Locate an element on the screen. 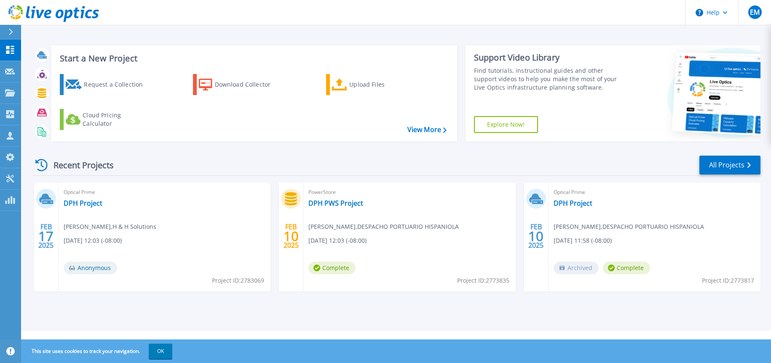 The height and width of the screenshot is (363, 771). a: Cloud Pricing Calculator is located at coordinates (107, 120).